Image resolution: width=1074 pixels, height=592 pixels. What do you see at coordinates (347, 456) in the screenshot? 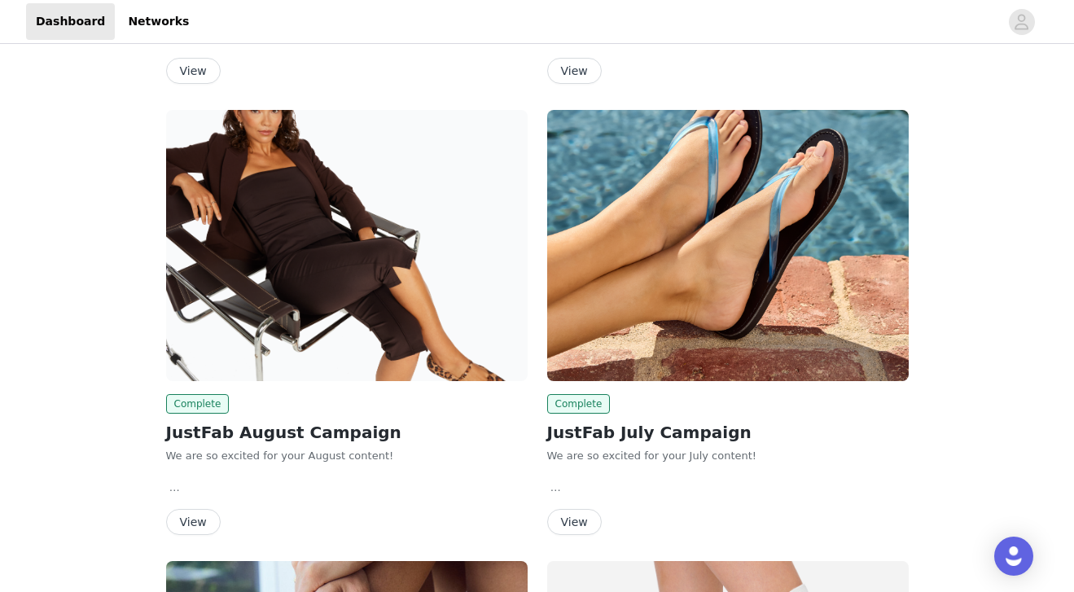
I see `p: We are so excited for your August content!` at bounding box center [347, 456].